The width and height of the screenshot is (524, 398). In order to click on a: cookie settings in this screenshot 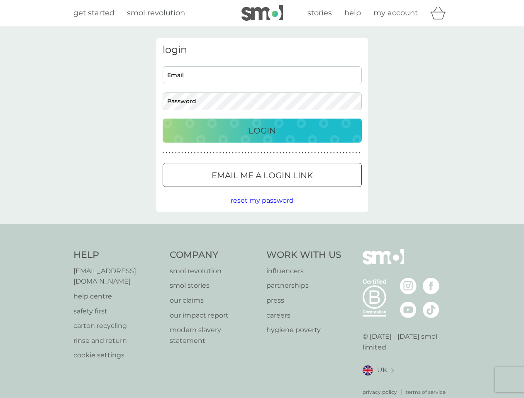, I will do `click(117, 356)`.